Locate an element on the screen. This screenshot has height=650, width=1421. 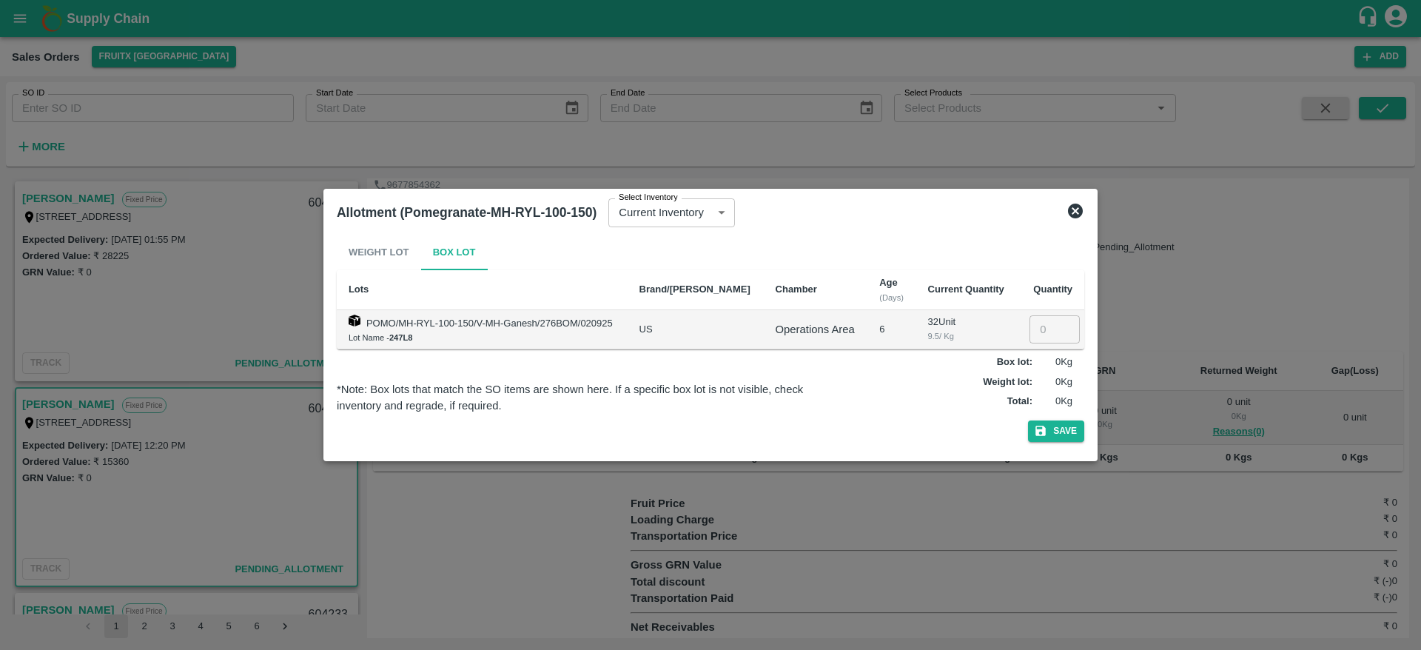
div: 9.5 / Kg is located at coordinates (967, 336).